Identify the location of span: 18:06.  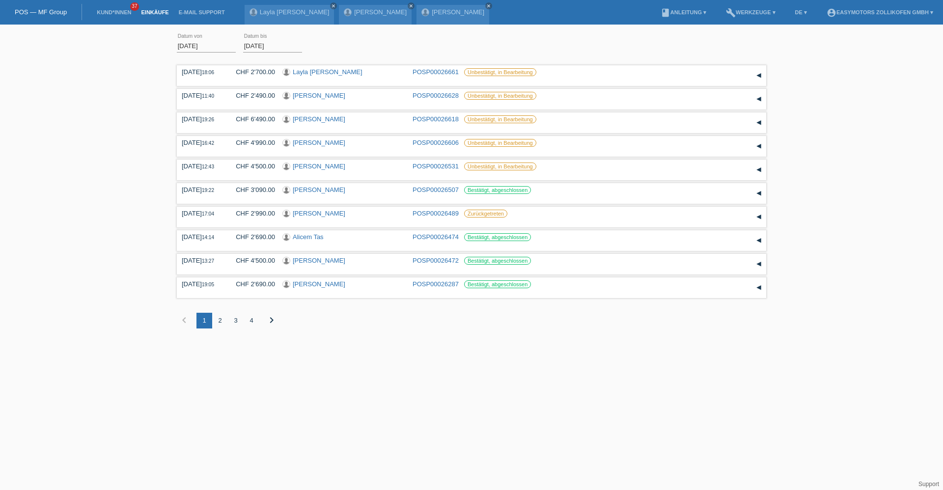
(208, 72).